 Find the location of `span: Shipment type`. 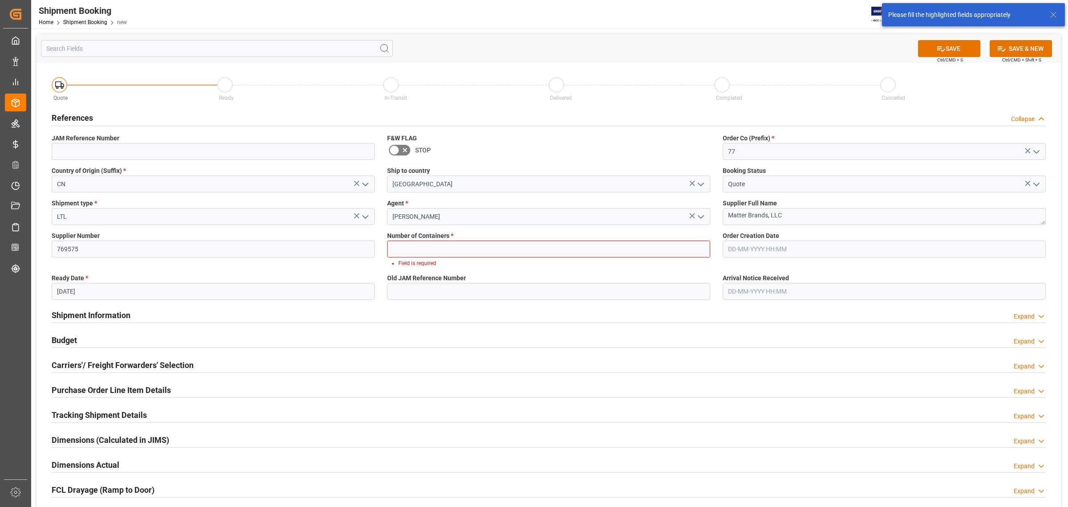

span: Shipment type is located at coordinates (74, 203).